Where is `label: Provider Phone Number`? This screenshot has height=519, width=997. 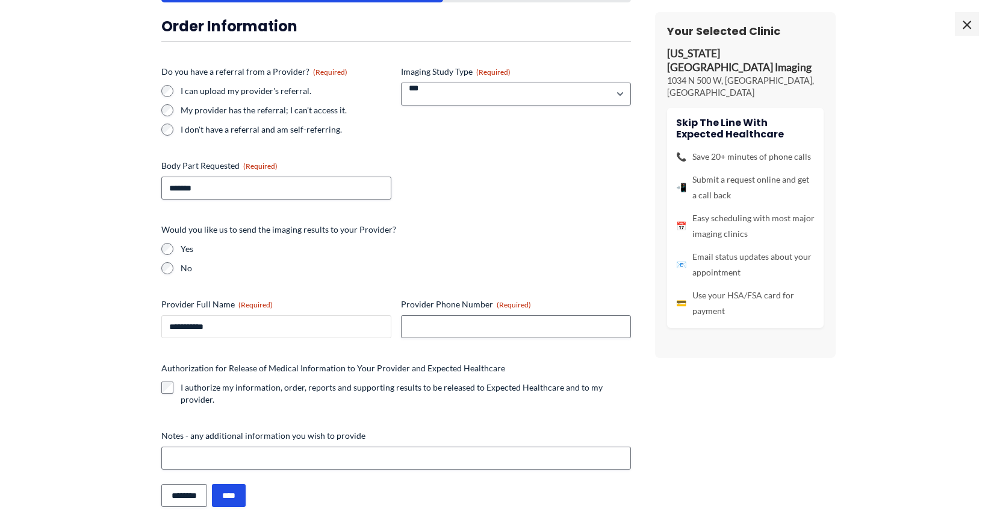
label: Provider Phone Number is located at coordinates (516, 304).